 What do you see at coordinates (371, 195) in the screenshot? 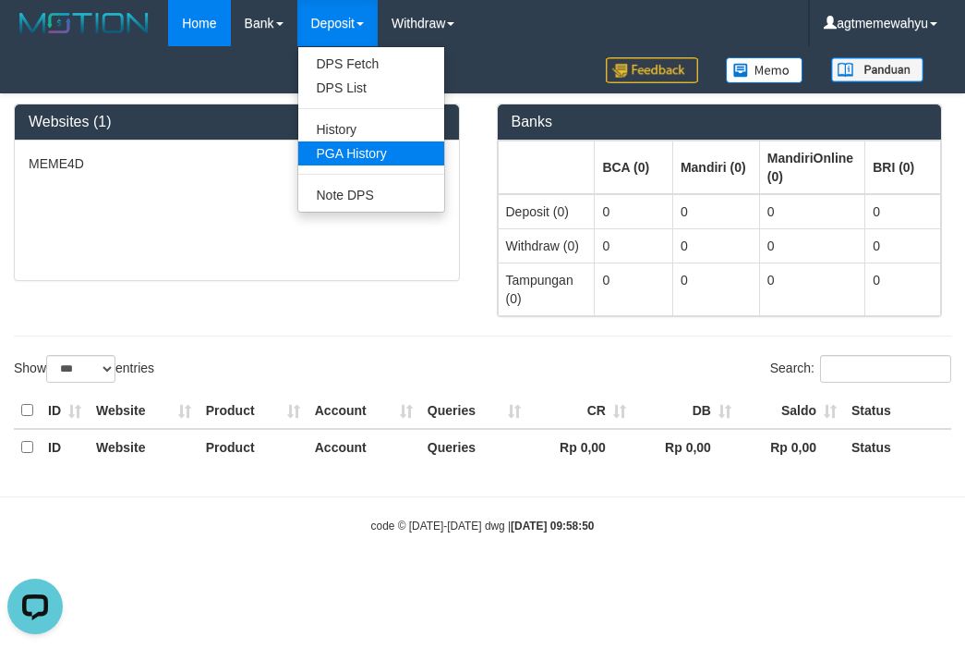
I see `a: Note DPS` at bounding box center [371, 195].